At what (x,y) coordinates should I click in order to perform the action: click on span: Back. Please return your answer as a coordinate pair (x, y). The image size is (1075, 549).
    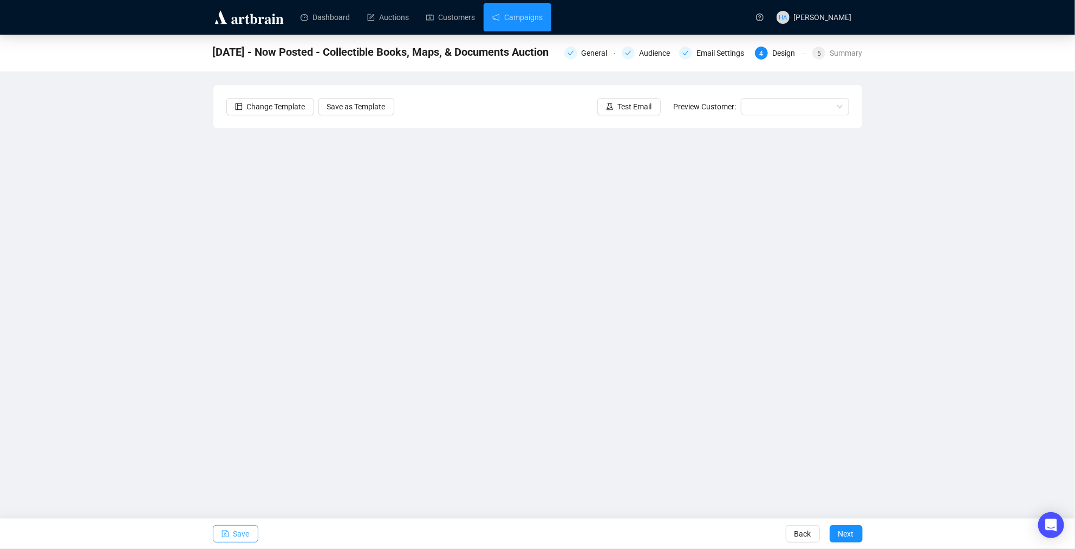
    Looking at the image, I should click on (803, 534).